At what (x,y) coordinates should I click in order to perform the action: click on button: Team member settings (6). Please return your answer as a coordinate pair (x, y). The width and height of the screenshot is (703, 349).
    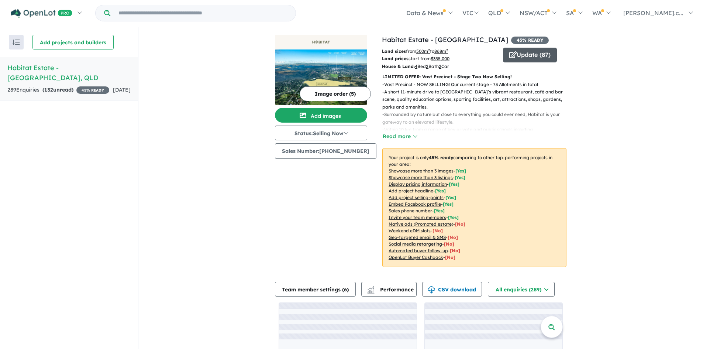
    Looking at the image, I should click on (315, 289).